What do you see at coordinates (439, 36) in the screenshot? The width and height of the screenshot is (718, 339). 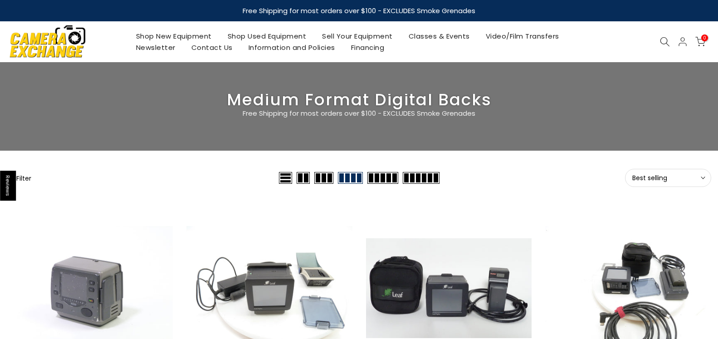 I see `a: Classes & Events` at bounding box center [439, 36].